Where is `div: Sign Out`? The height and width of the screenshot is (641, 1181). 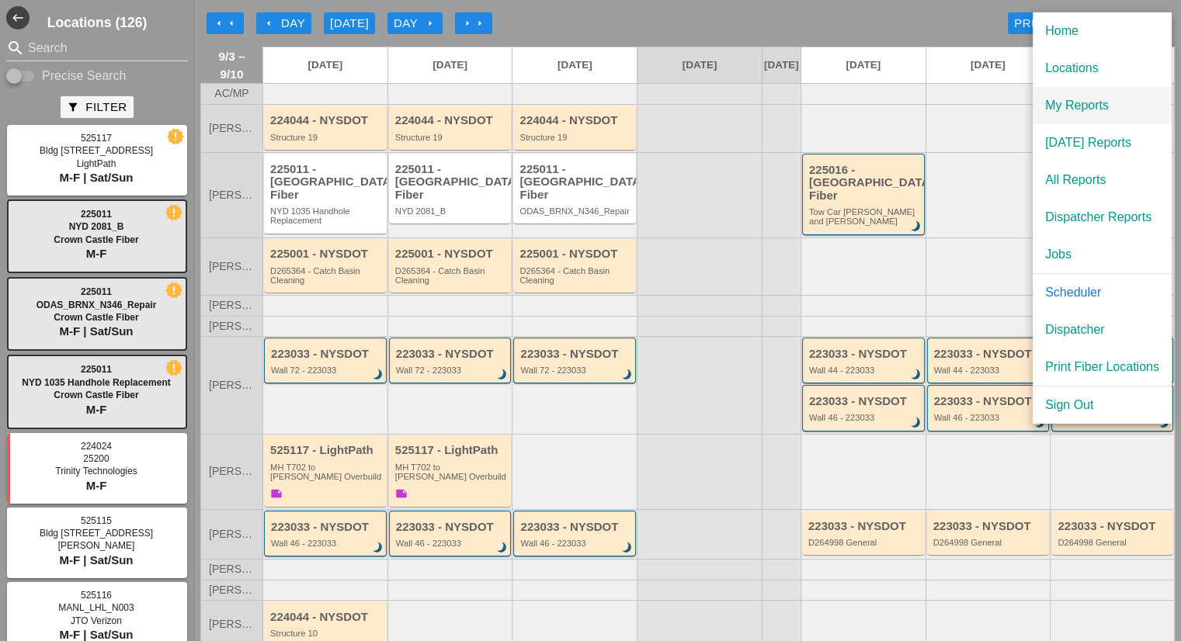
div: Sign Out is located at coordinates (1102, 405).